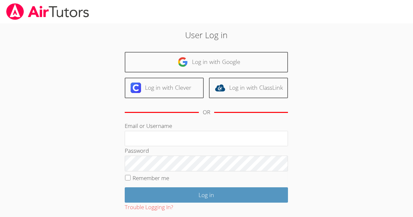  What do you see at coordinates (249, 88) in the screenshot?
I see `a: Log in with ClassLink` at bounding box center [249, 88].